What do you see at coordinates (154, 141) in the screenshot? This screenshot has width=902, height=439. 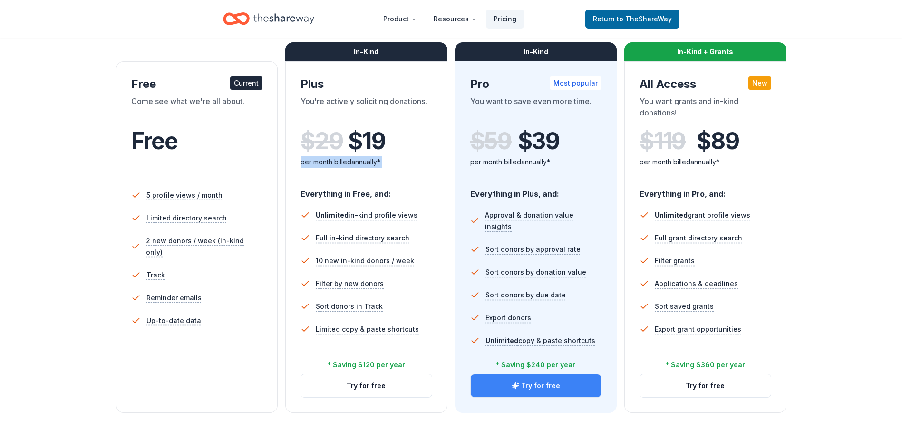 I see `span: Free` at bounding box center [154, 141].